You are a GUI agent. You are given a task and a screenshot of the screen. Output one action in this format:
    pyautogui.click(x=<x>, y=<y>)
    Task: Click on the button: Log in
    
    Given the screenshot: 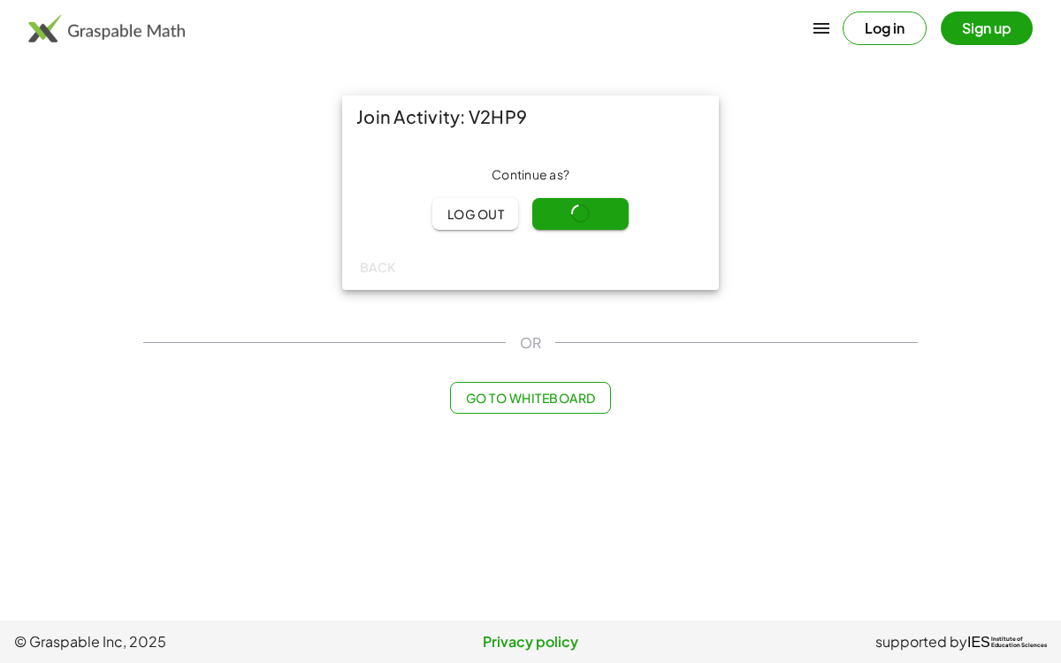 What is the action you would take?
    pyautogui.click(x=884, y=28)
    